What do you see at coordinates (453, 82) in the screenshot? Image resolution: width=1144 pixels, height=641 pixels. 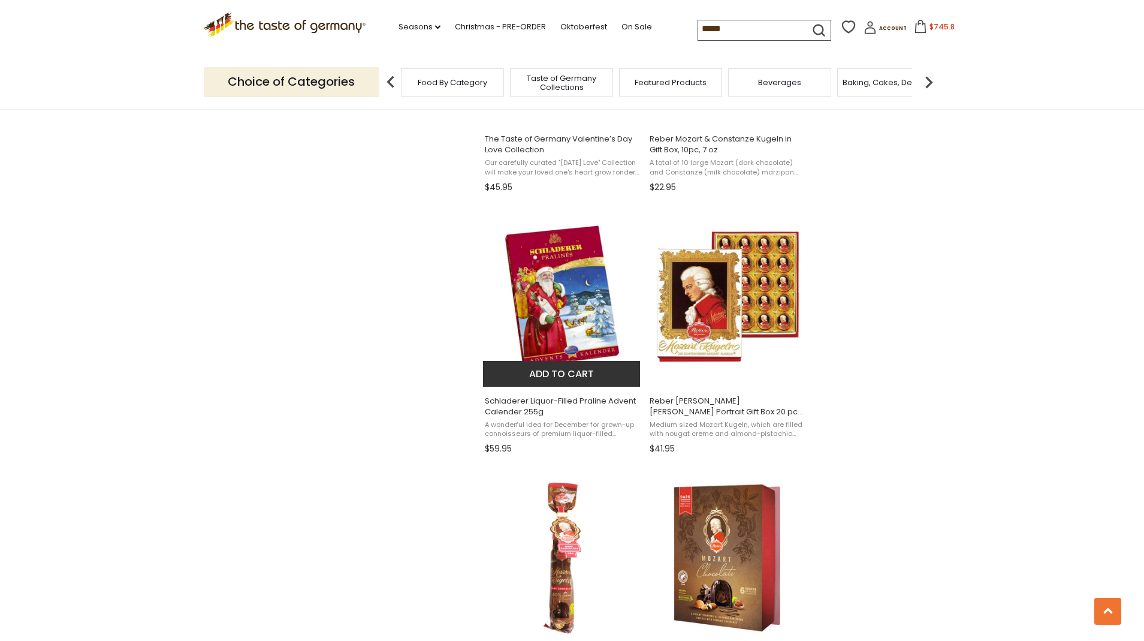 I see `span: Food By Category` at bounding box center [453, 82].